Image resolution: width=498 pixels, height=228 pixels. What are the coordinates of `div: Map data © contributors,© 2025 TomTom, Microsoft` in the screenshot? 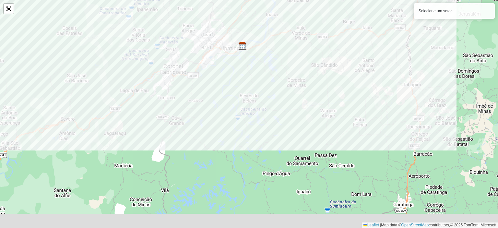 It's located at (430, 225).